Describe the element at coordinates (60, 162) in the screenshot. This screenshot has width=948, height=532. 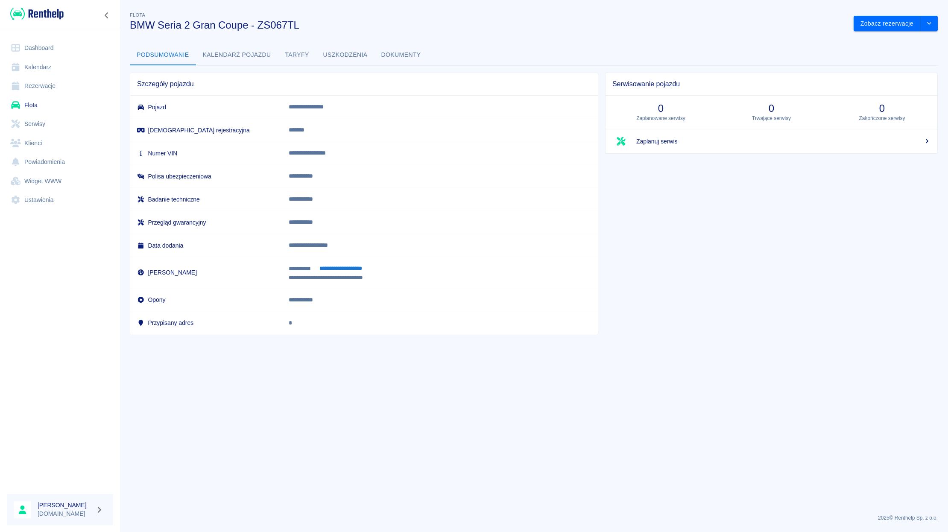
I see `a: Powiadomienia` at that location.